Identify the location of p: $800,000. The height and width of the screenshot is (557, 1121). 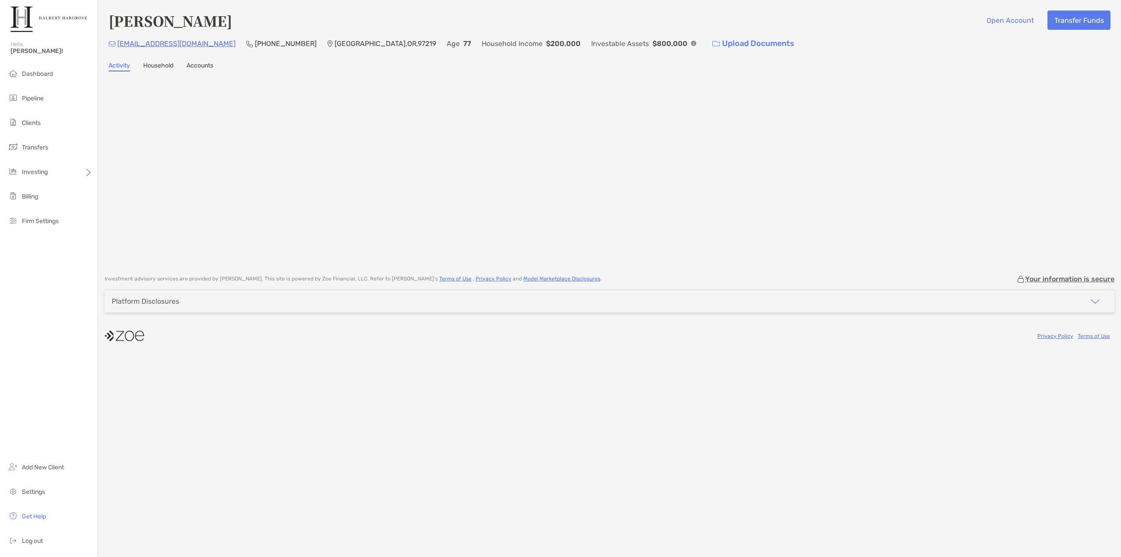
(670, 43).